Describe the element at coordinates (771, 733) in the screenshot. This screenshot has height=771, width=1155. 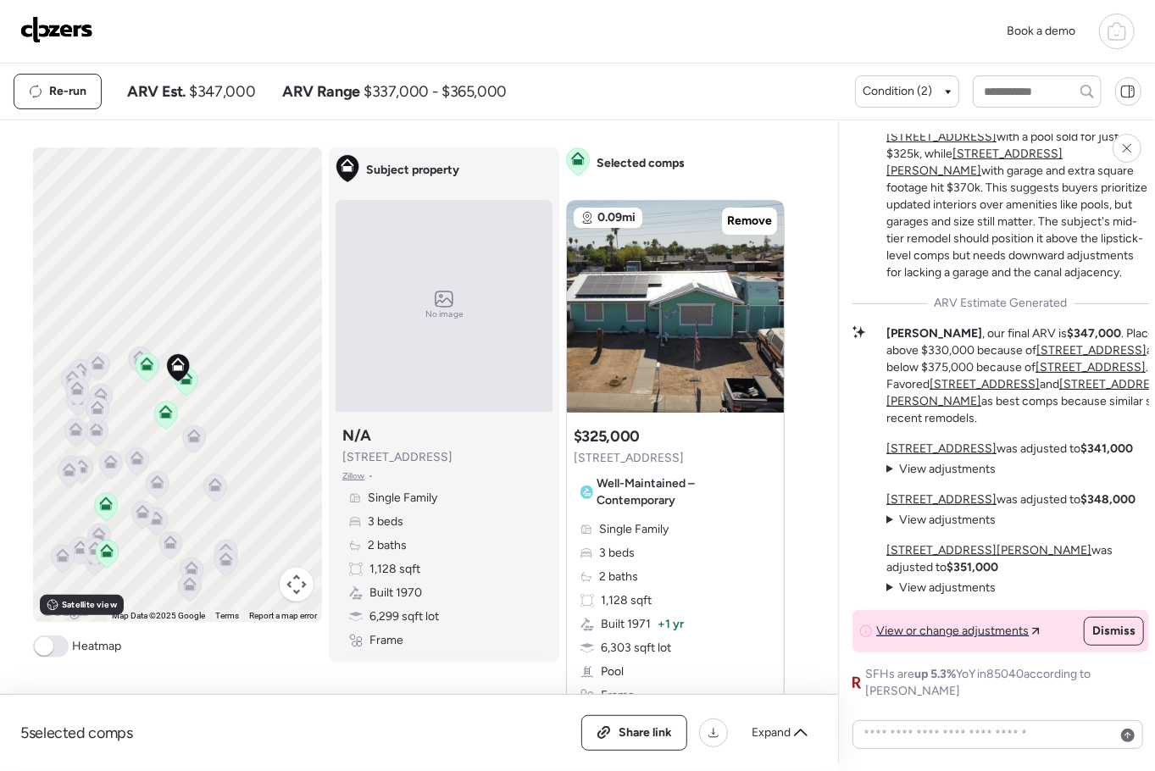
I see `span: Expand` at that location.